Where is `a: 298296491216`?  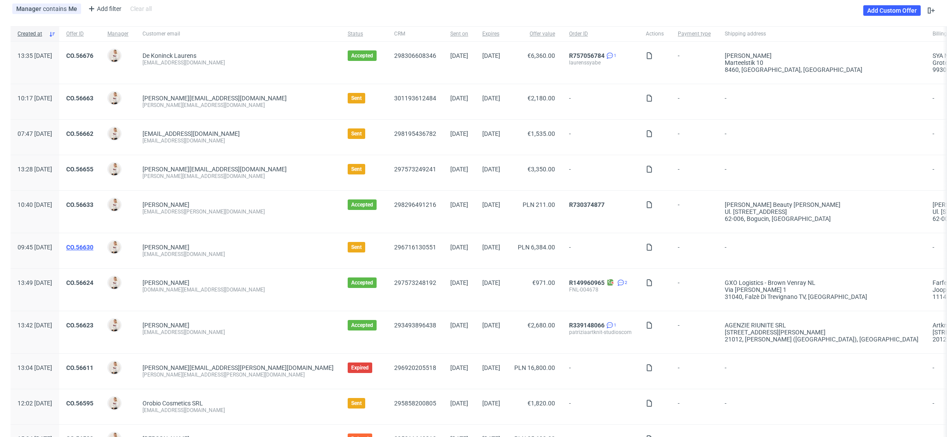
a: 298296491216 is located at coordinates (415, 205).